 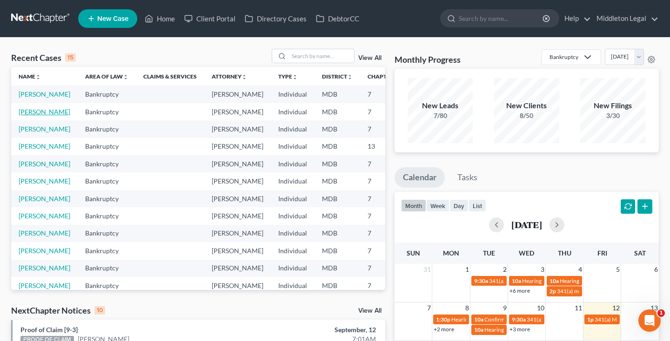 I want to click on div: 8/50, so click(x=527, y=116).